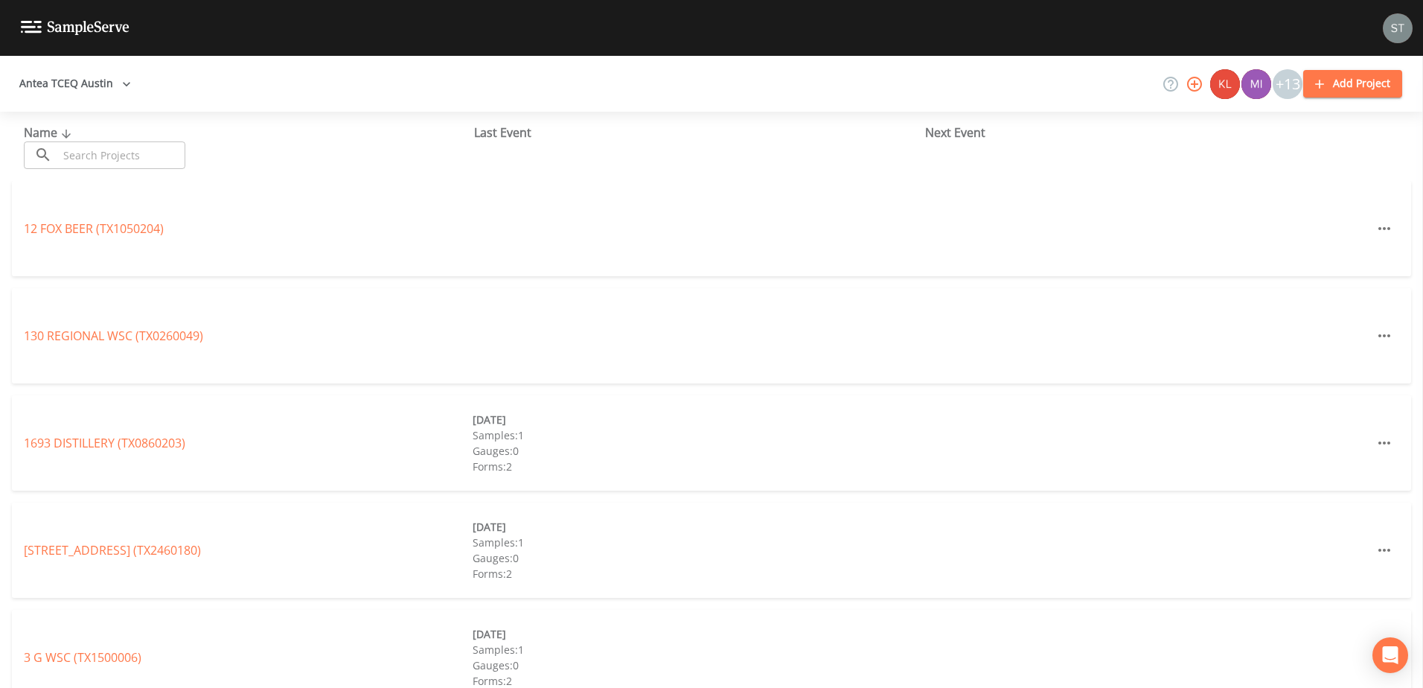  I want to click on img: logo, so click(75, 28).